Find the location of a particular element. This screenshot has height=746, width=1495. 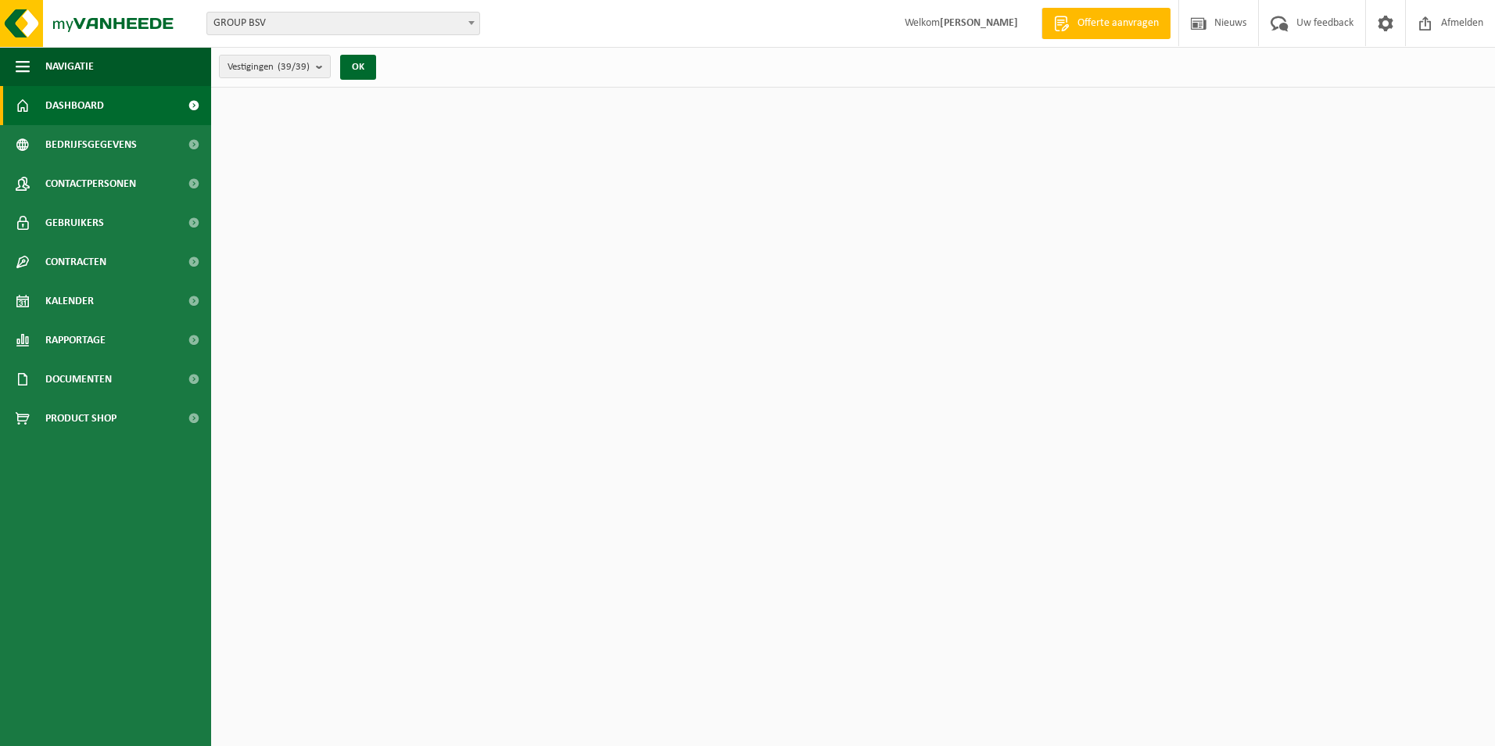

span: Contracten is located at coordinates (76, 262).